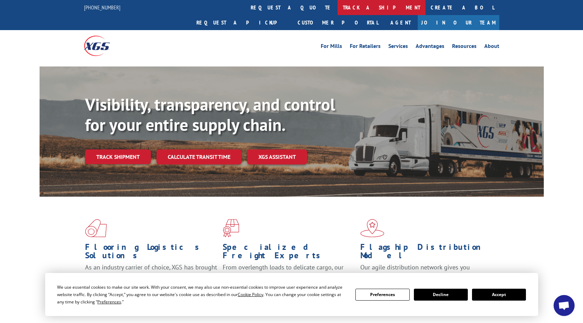 Image resolution: width=583 pixels, height=323 pixels. I want to click on a: Agent, so click(400, 22).